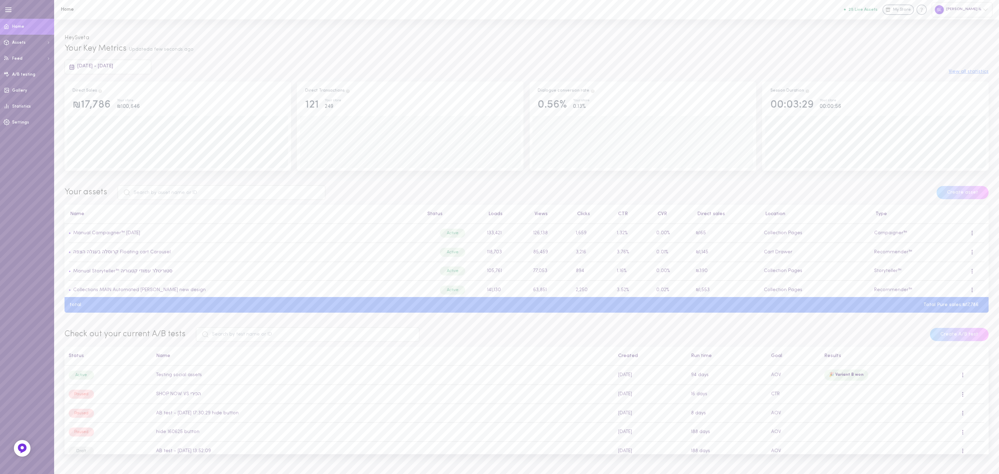  I want to click on span: Your assets, so click(86, 192).